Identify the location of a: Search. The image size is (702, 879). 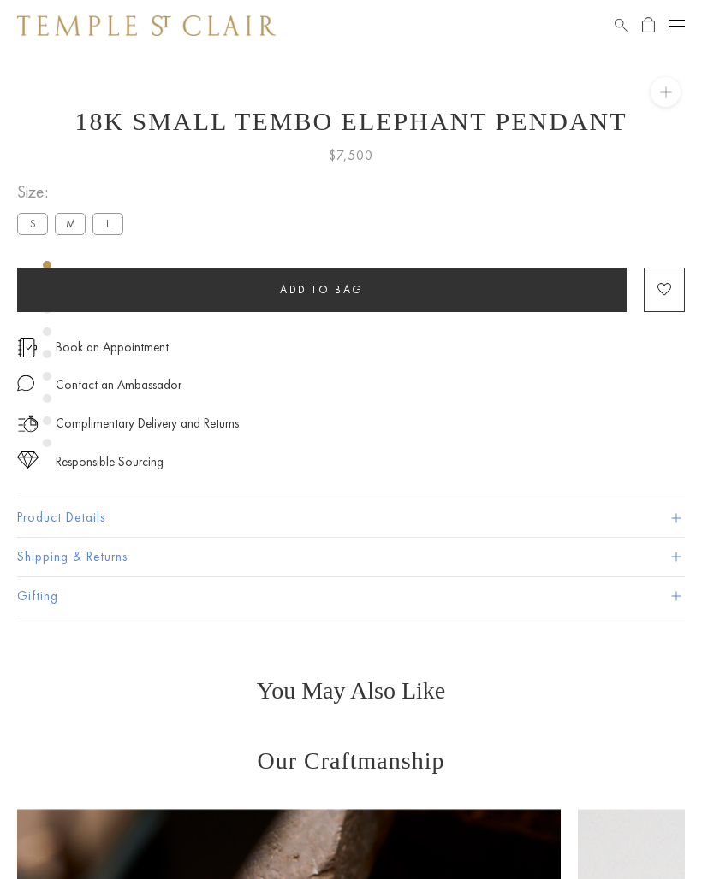
(620, 26).